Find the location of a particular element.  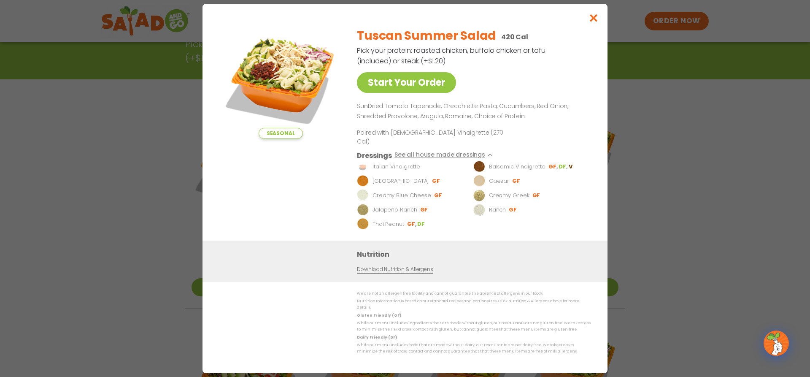

strong: Gluten Friendly (GF) is located at coordinates (379, 315).